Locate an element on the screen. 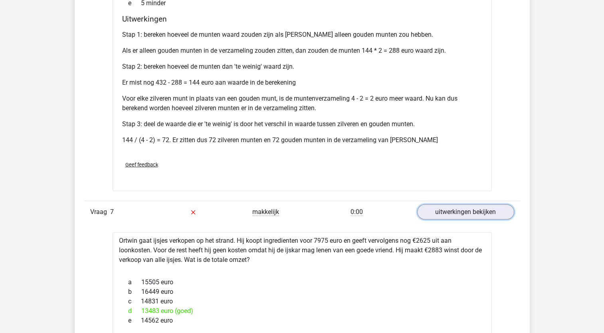 The height and width of the screenshot is (333, 604). span: e is located at coordinates (135, 321).